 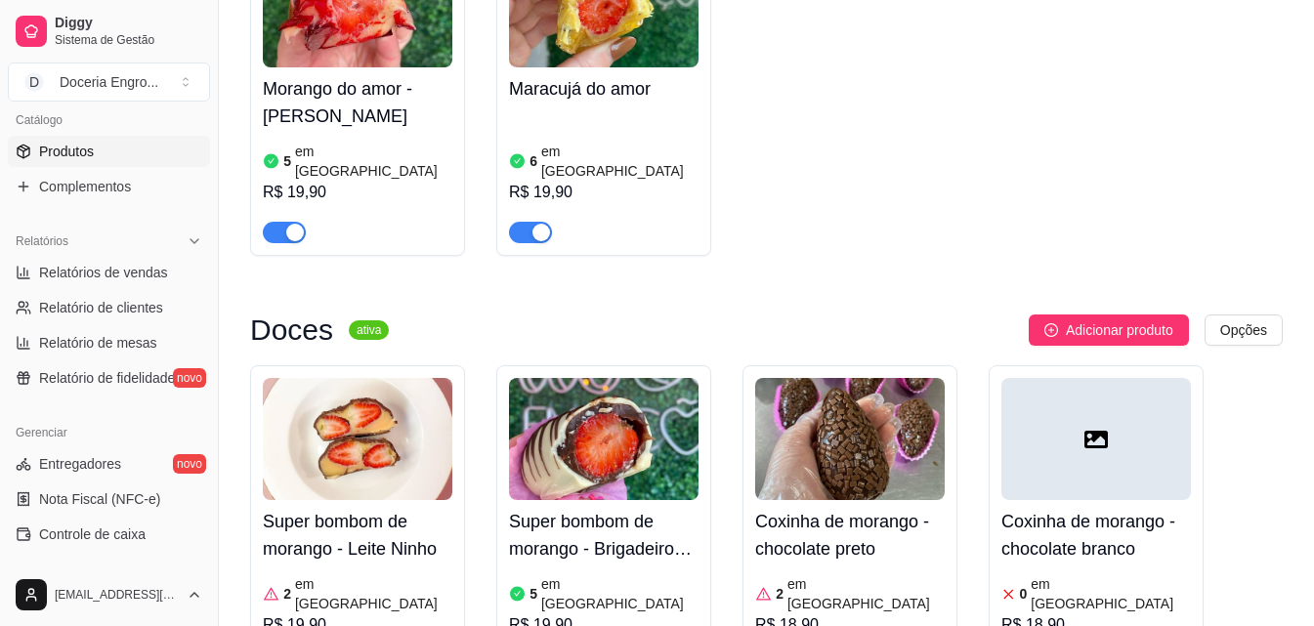 What do you see at coordinates (34, 82) in the screenshot?
I see `span: D` at bounding box center [34, 82].